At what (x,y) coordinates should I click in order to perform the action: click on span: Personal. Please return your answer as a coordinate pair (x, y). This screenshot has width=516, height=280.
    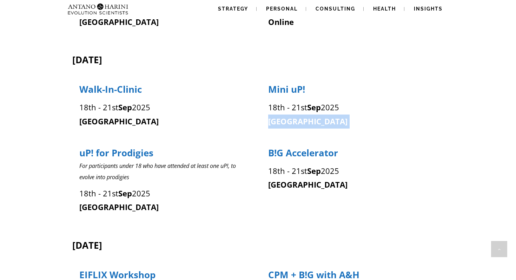
    Looking at the image, I should click on (282, 9).